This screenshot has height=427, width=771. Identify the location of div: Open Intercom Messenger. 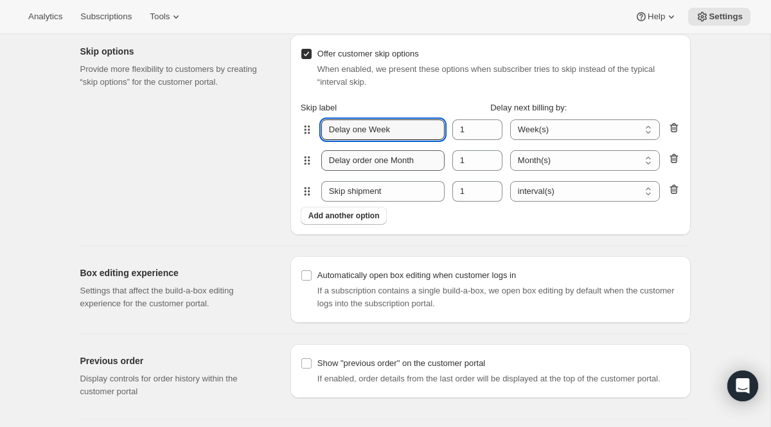
(743, 386).